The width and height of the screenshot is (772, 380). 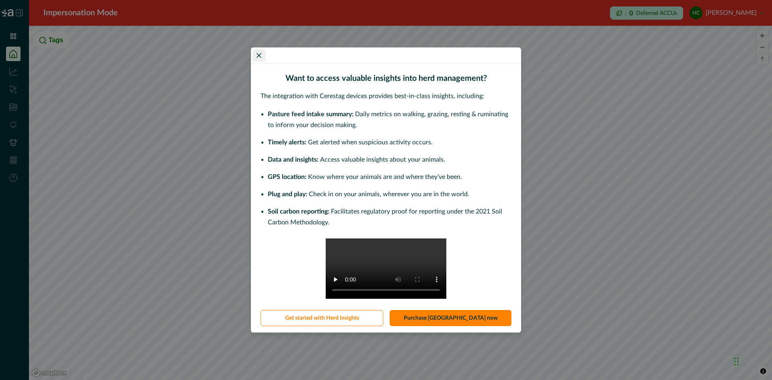 What do you see at coordinates (388, 119) in the screenshot?
I see `span: Daily metrics on walking, grazing, resting & ruminating to inform your decision making.` at bounding box center [388, 119].